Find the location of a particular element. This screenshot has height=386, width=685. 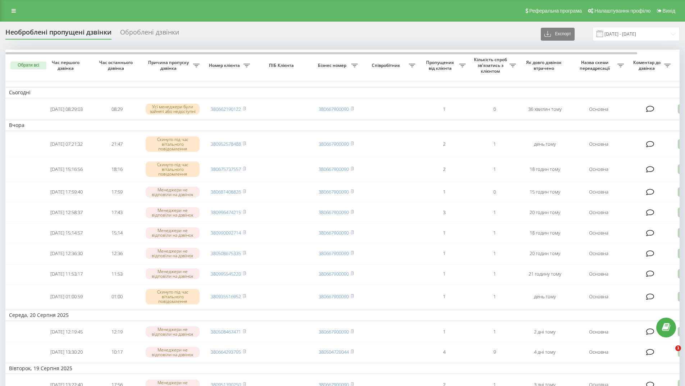

span: Кількість спроб зв'язатись з клієнтом is located at coordinates (491, 65).